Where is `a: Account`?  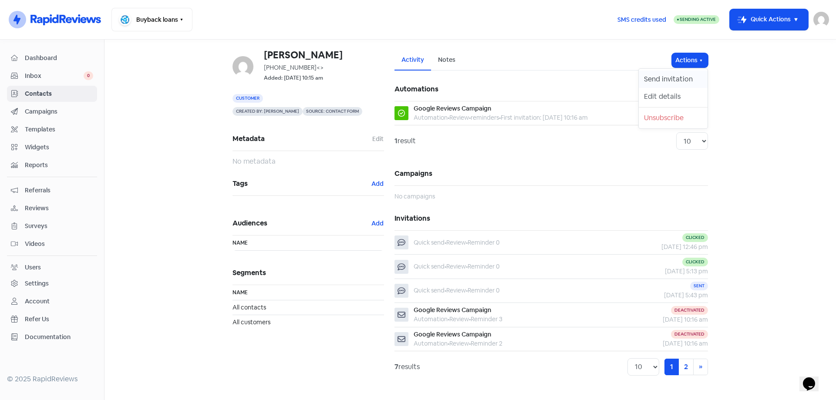 a: Account is located at coordinates (52, 301).